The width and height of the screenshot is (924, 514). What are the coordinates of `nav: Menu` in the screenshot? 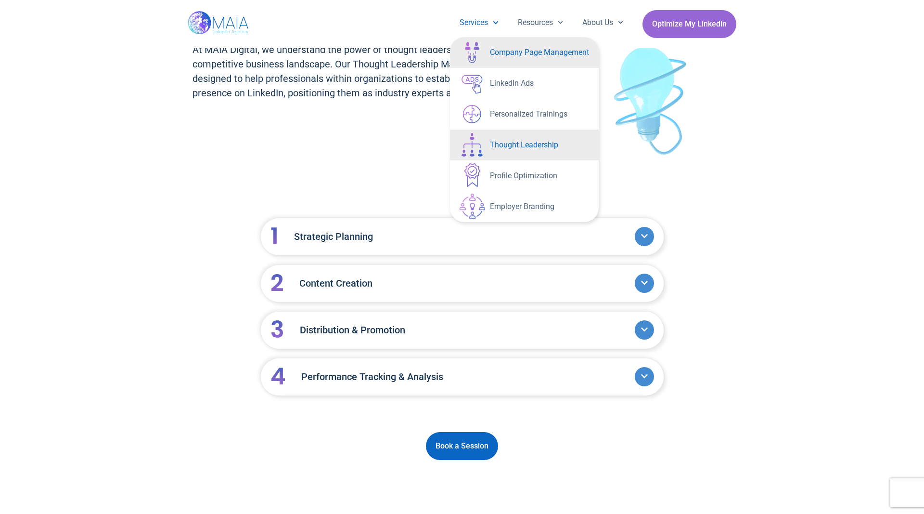 It's located at (542, 23).